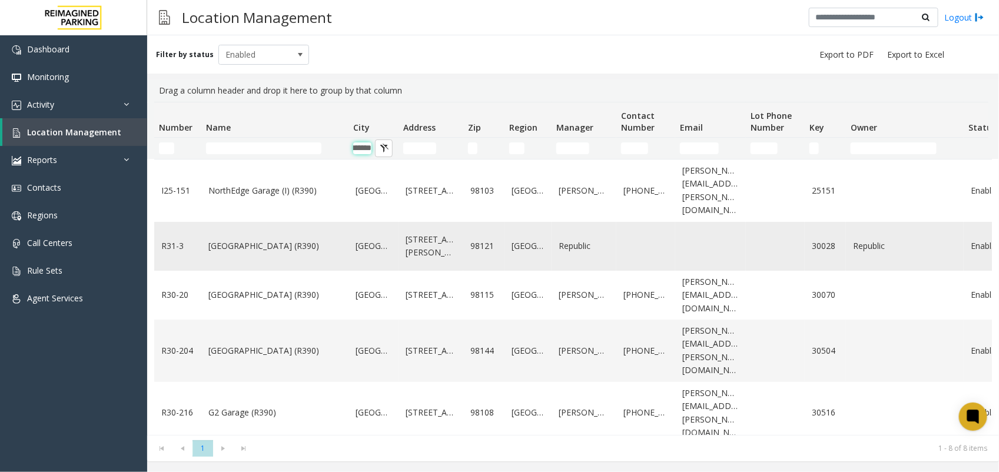 This screenshot has width=999, height=472. Describe the element at coordinates (178, 413) in the screenshot. I see `a: R30-216` at that location.